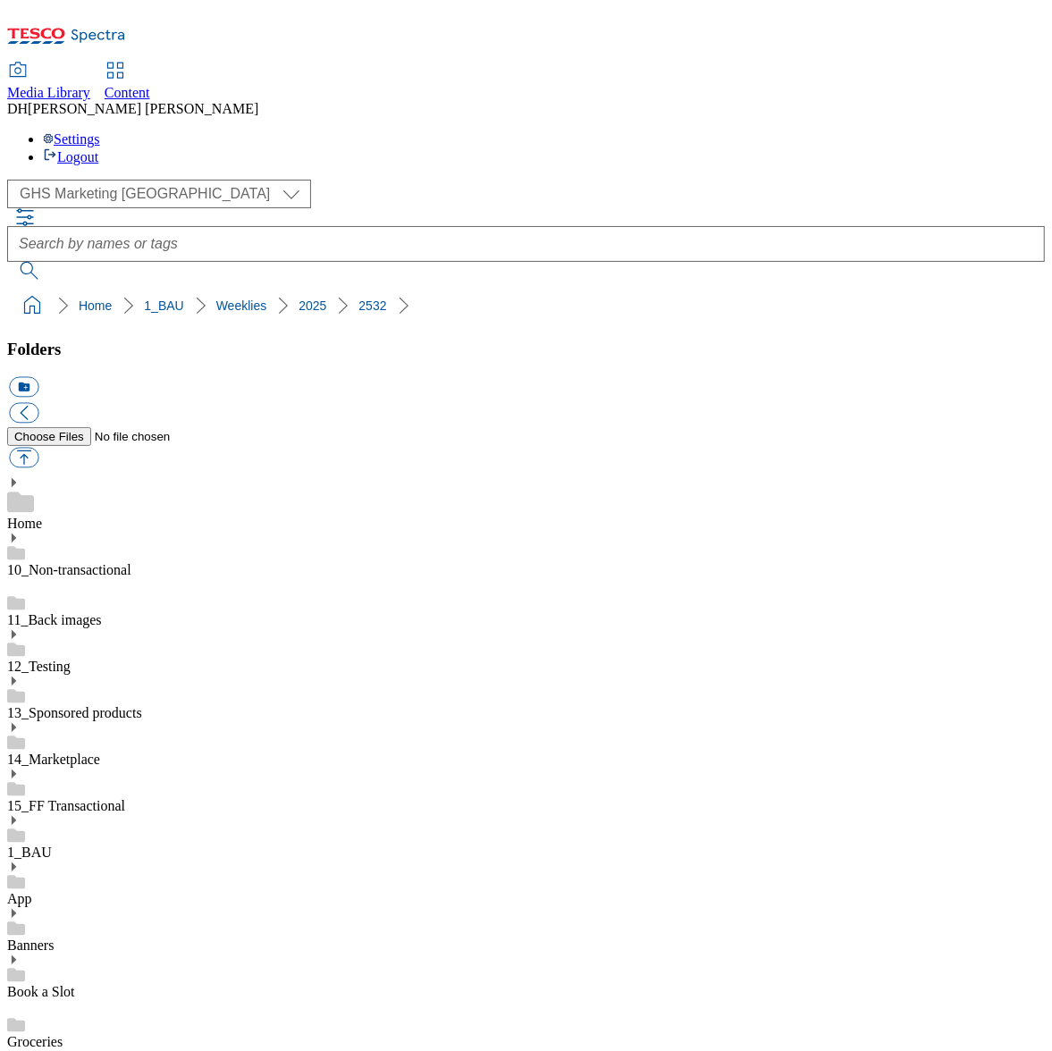 This screenshot has width=1052, height=1051. What do you see at coordinates (54, 759) in the screenshot?
I see `a: 14_Marketplace` at bounding box center [54, 759].